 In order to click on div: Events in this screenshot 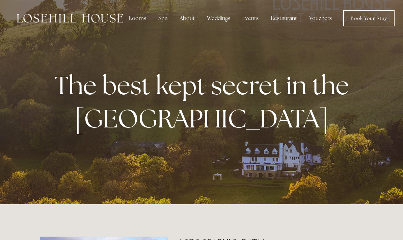, I will do `click(251, 18)`.